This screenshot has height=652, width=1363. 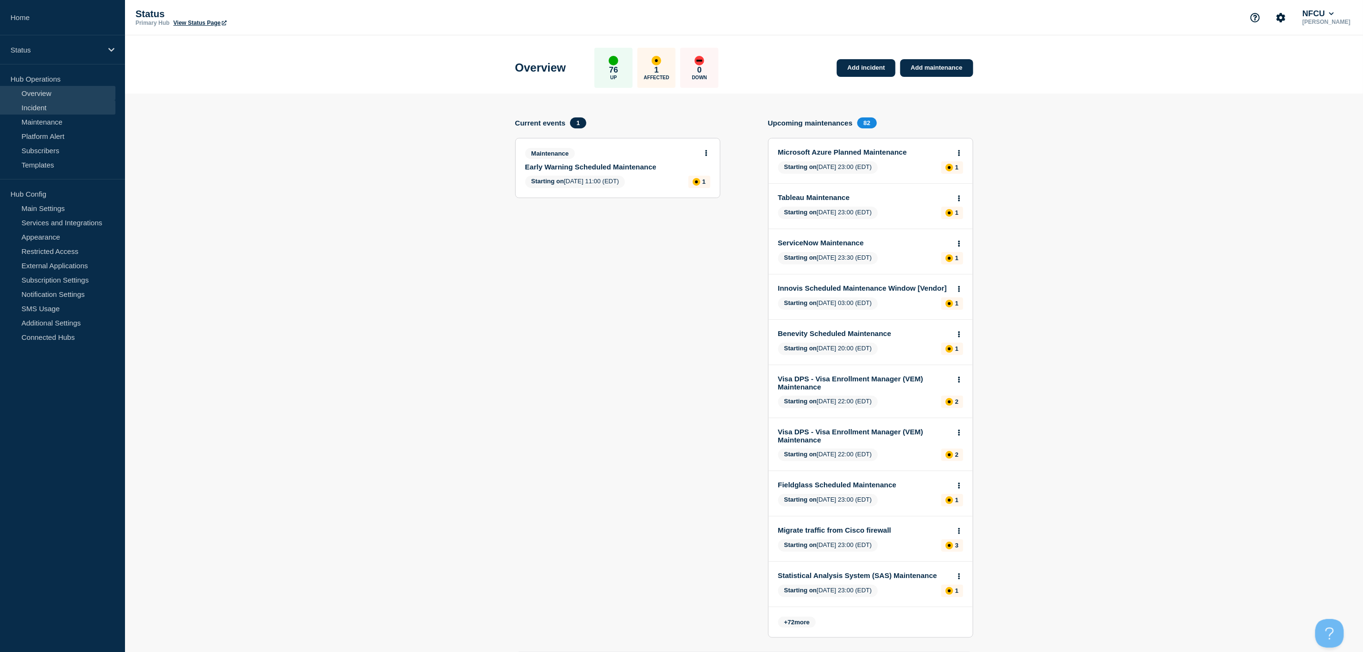 I want to click on span: + more, so click(x=797, y=622).